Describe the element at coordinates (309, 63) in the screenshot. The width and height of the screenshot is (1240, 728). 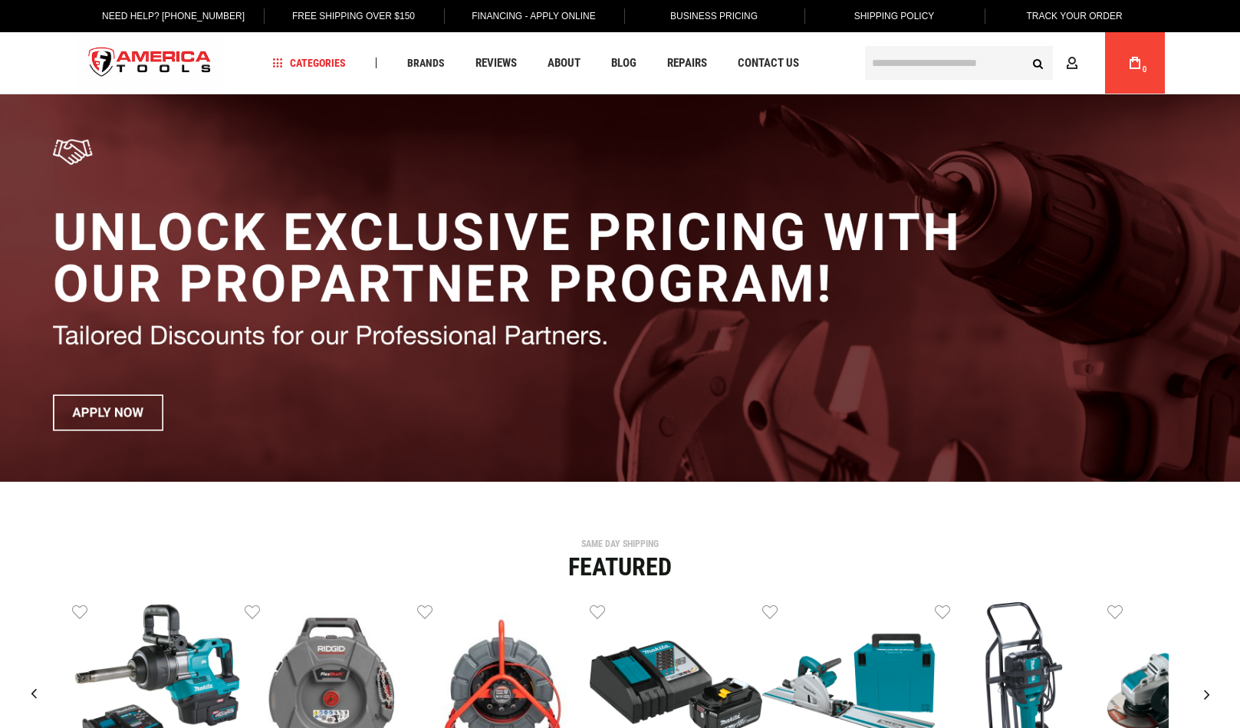
I see `a: Categories` at that location.